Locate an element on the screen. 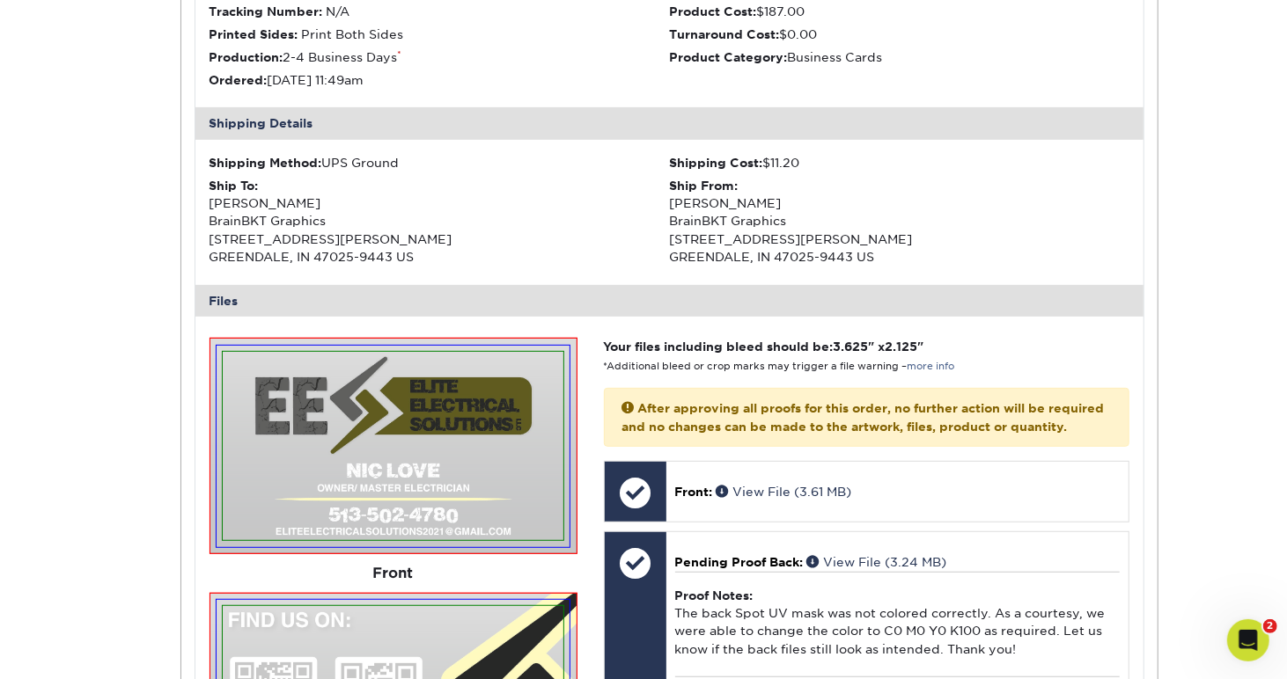 This screenshot has width=1287, height=679. strong: Proof Notes: is located at coordinates (714, 596).